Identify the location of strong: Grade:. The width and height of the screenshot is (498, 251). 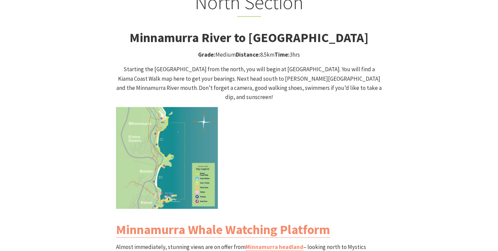
(207, 55).